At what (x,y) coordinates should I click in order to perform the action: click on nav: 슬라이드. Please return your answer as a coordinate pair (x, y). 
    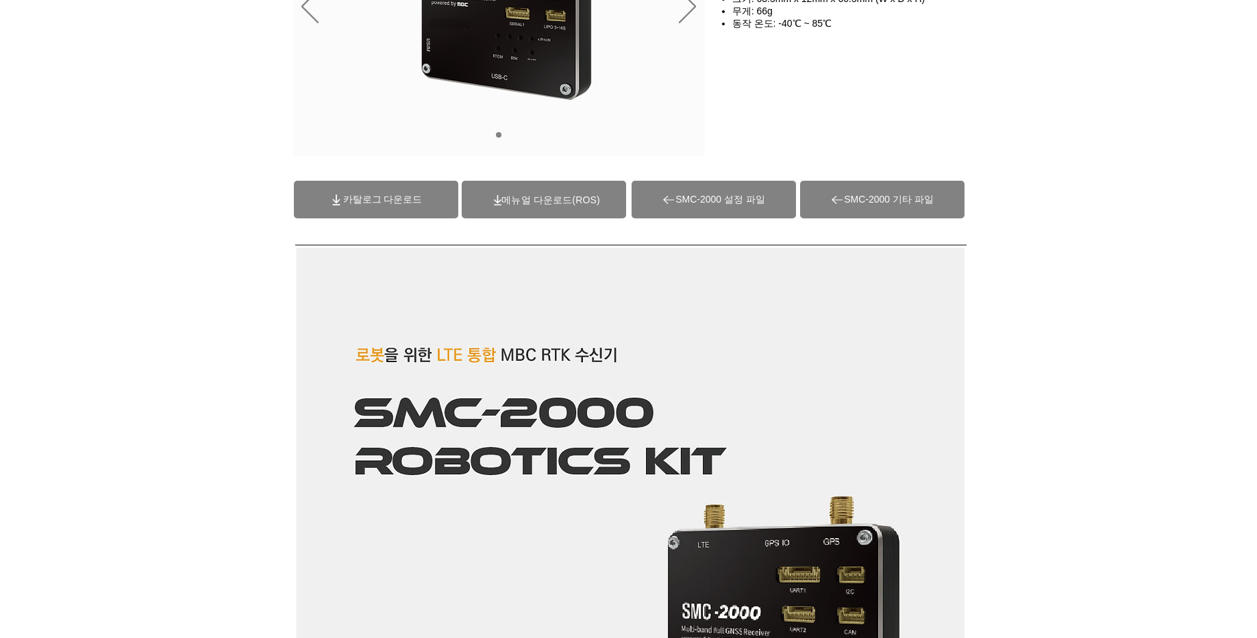
    Looking at the image, I should click on (499, 135).